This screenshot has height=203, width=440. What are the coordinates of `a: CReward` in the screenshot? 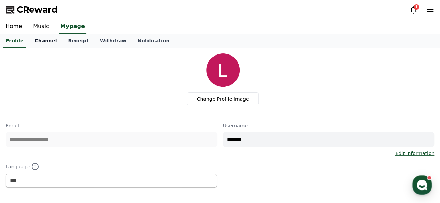 It's located at (32, 10).